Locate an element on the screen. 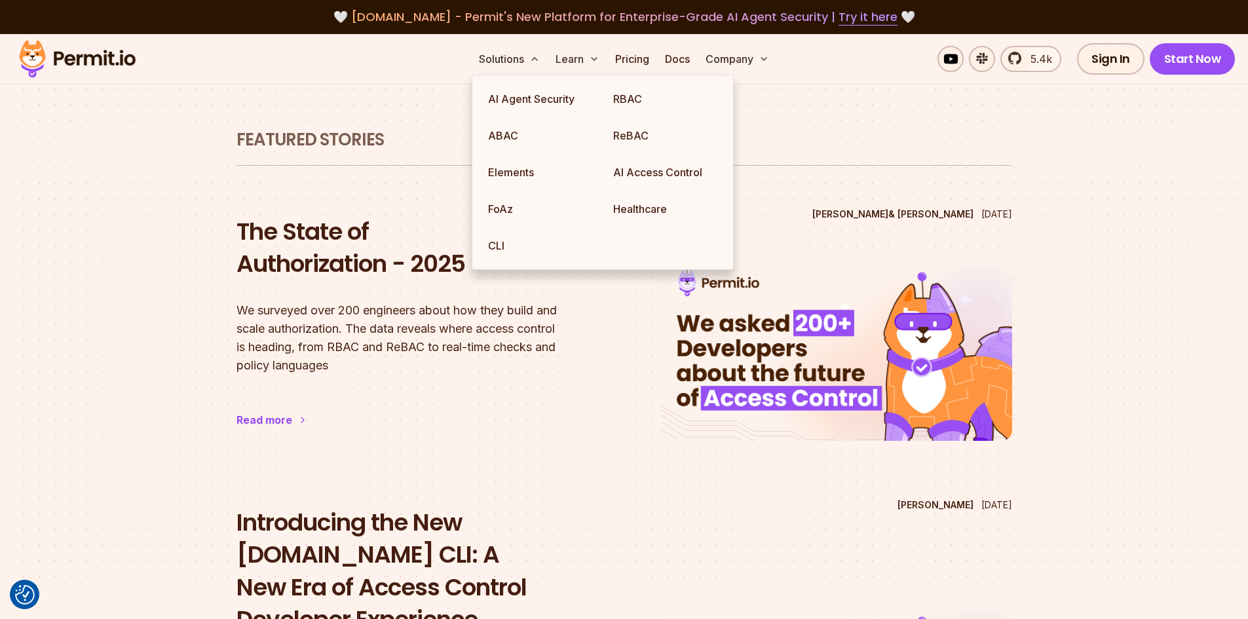 This screenshot has height=619, width=1248. a: CLI is located at coordinates (540, 246).